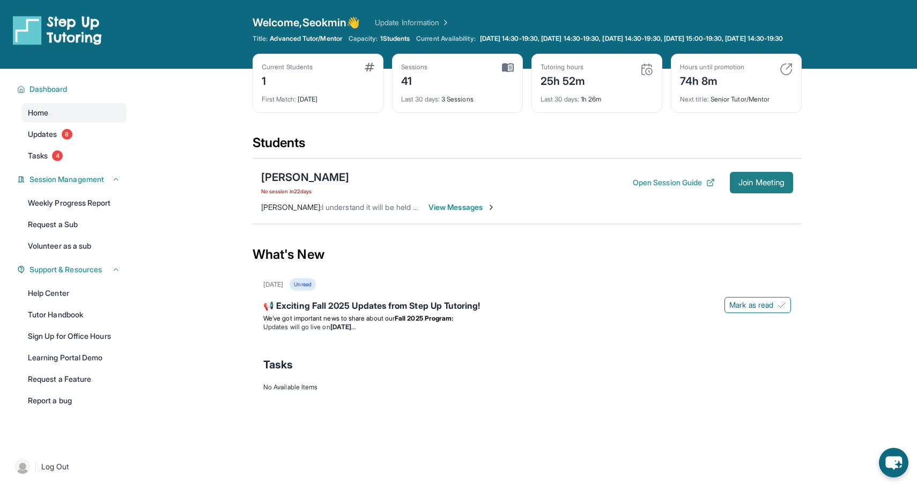 This screenshot has width=917, height=486. Describe the element at coordinates (458, 96) in the screenshot. I see `div: 3 Sessions` at that location.